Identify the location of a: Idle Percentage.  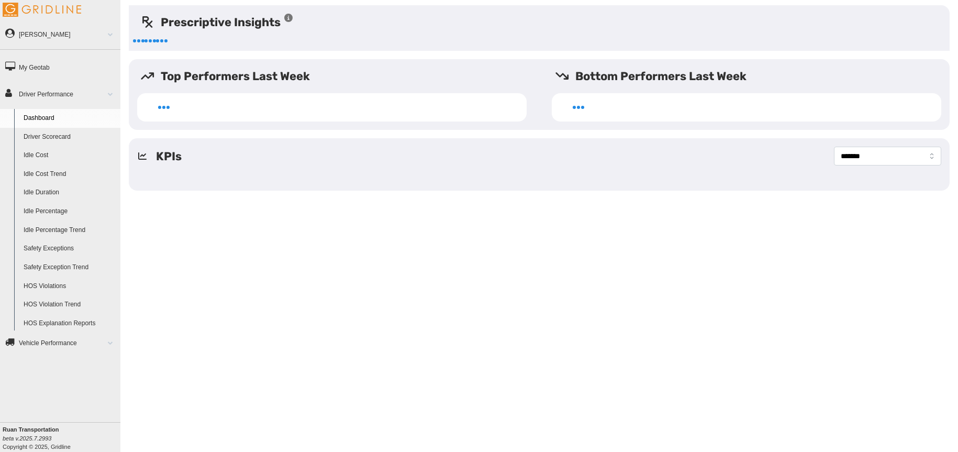
(70, 211).